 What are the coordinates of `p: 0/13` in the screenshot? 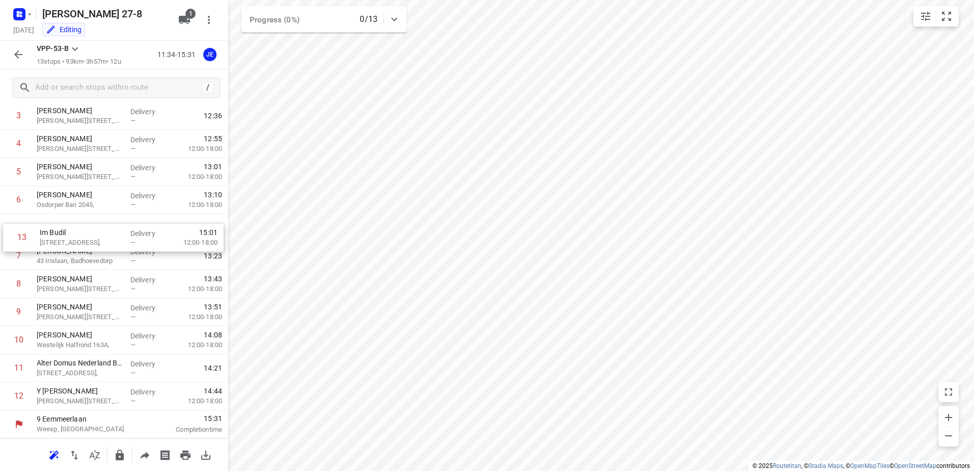 It's located at (368, 19).